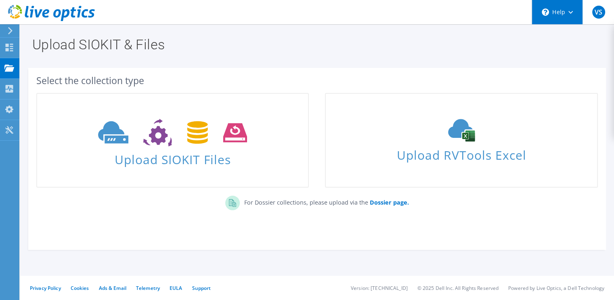 This screenshot has height=300, width=614. What do you see at coordinates (461, 140) in the screenshot?
I see `a: Upload RVTools Excel` at bounding box center [461, 140].